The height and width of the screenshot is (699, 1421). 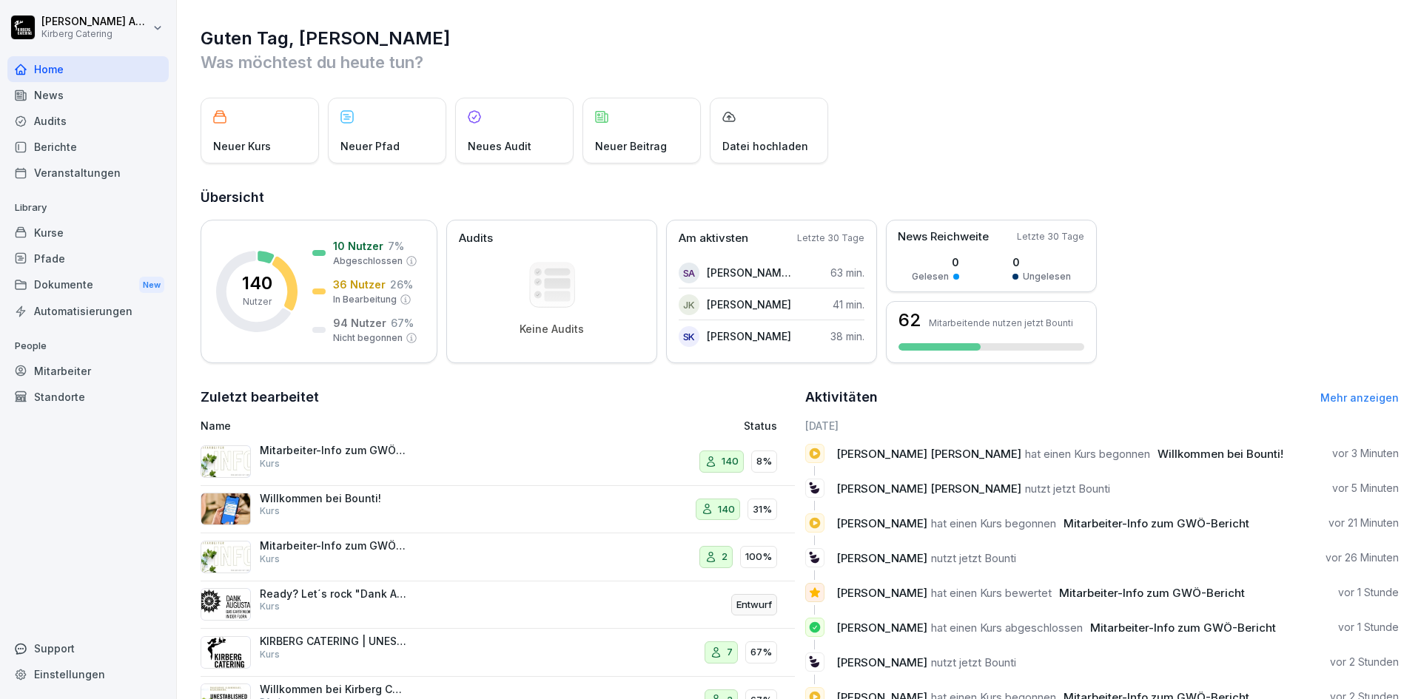 I want to click on p: 2, so click(x=725, y=557).